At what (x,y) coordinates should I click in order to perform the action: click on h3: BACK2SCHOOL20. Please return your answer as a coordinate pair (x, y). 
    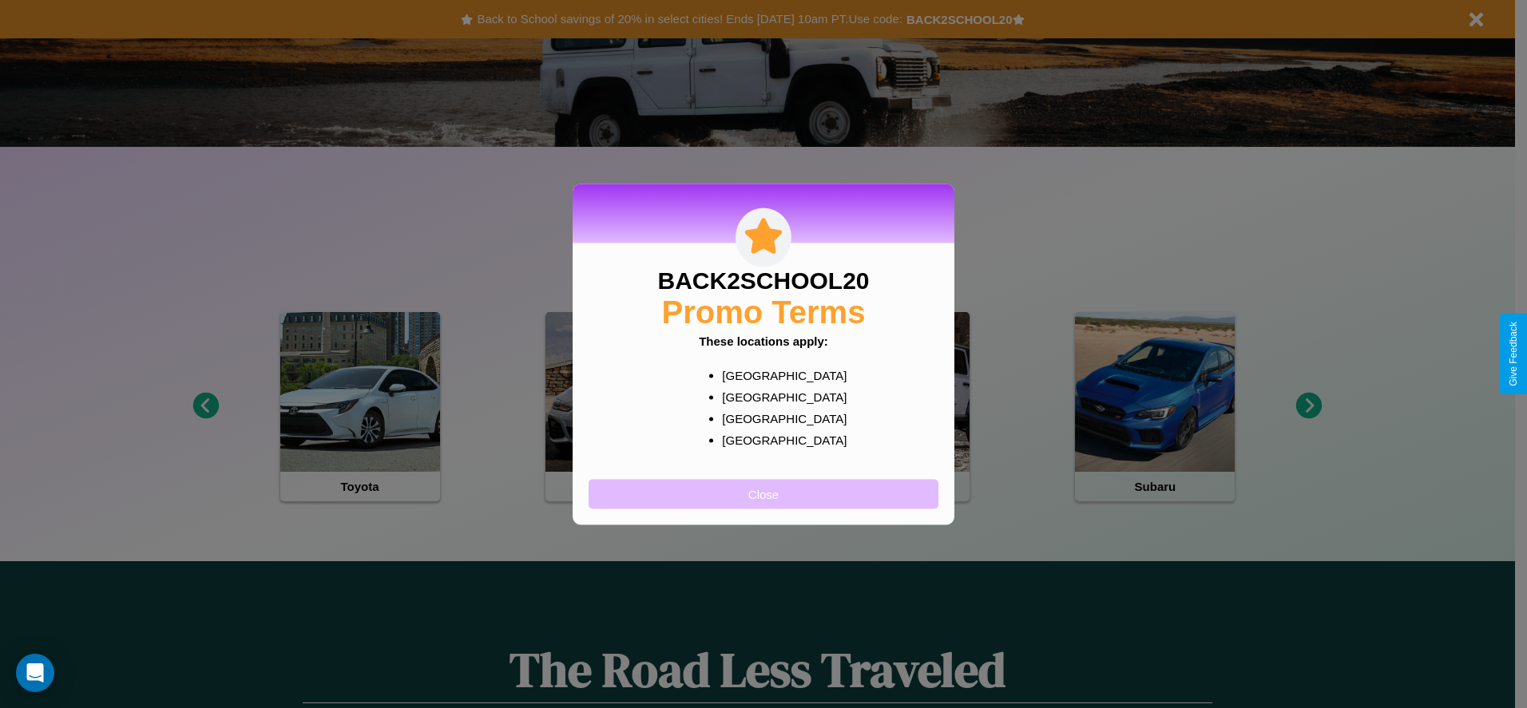
    Looking at the image, I should click on (763, 280).